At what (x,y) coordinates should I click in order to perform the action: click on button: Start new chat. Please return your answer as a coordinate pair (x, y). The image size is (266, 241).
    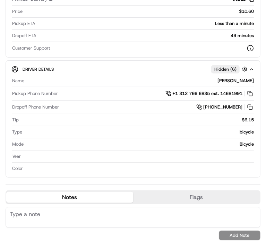
    Looking at the image, I should click on (122, 72).